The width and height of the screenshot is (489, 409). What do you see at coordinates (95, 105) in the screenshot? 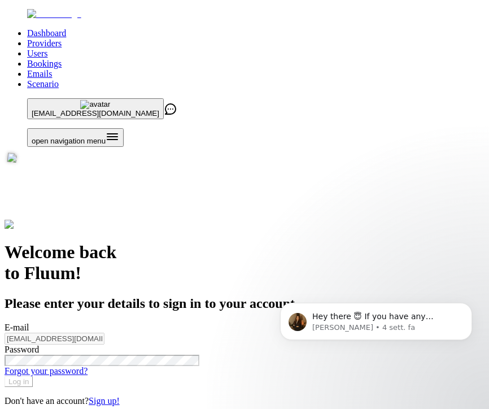
I see `img: avatar` at bounding box center [95, 105].